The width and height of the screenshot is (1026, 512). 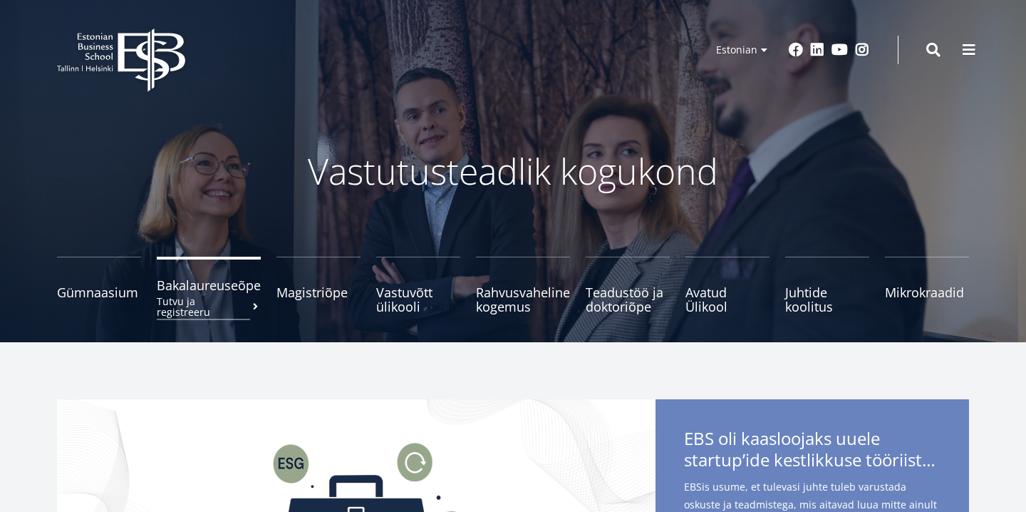 What do you see at coordinates (817, 50) in the screenshot?
I see `a: Linkedin` at bounding box center [817, 50].